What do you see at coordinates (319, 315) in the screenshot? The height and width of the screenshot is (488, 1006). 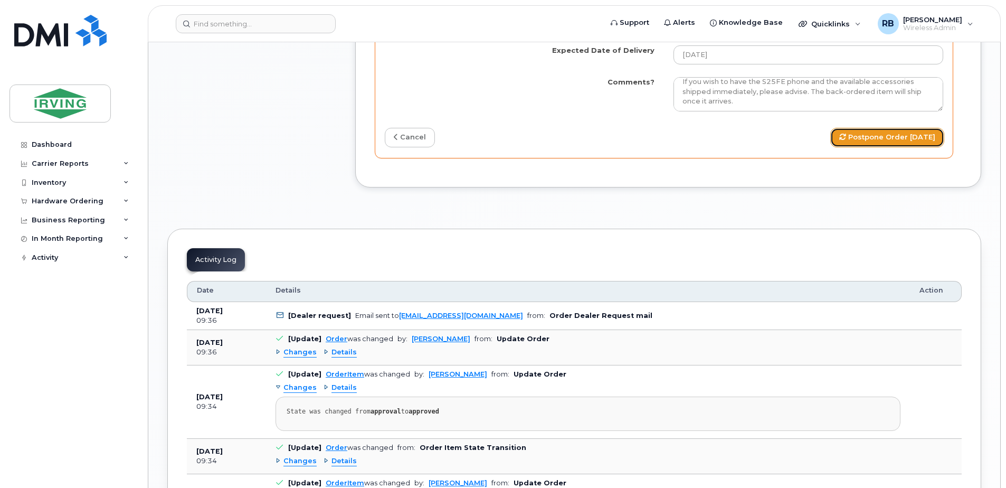 I see `b: [Dealer request]` at bounding box center [319, 315].